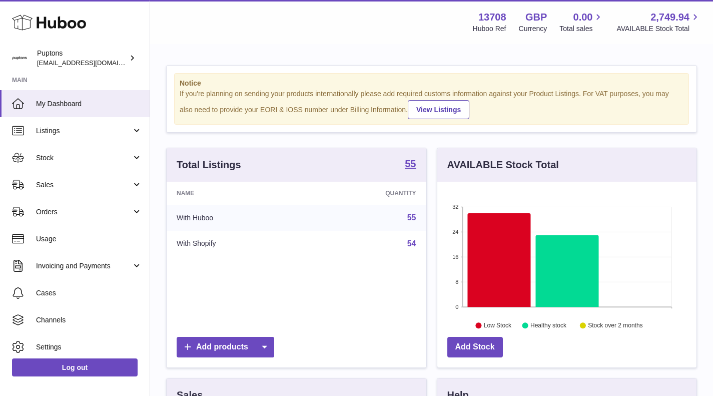  I want to click on text: Stock over 2 months, so click(615, 325).